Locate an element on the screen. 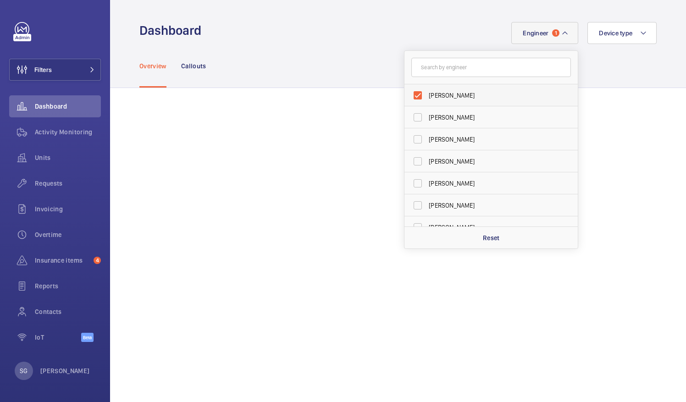 The height and width of the screenshot is (402, 686). span: Dashboard is located at coordinates (68, 106).